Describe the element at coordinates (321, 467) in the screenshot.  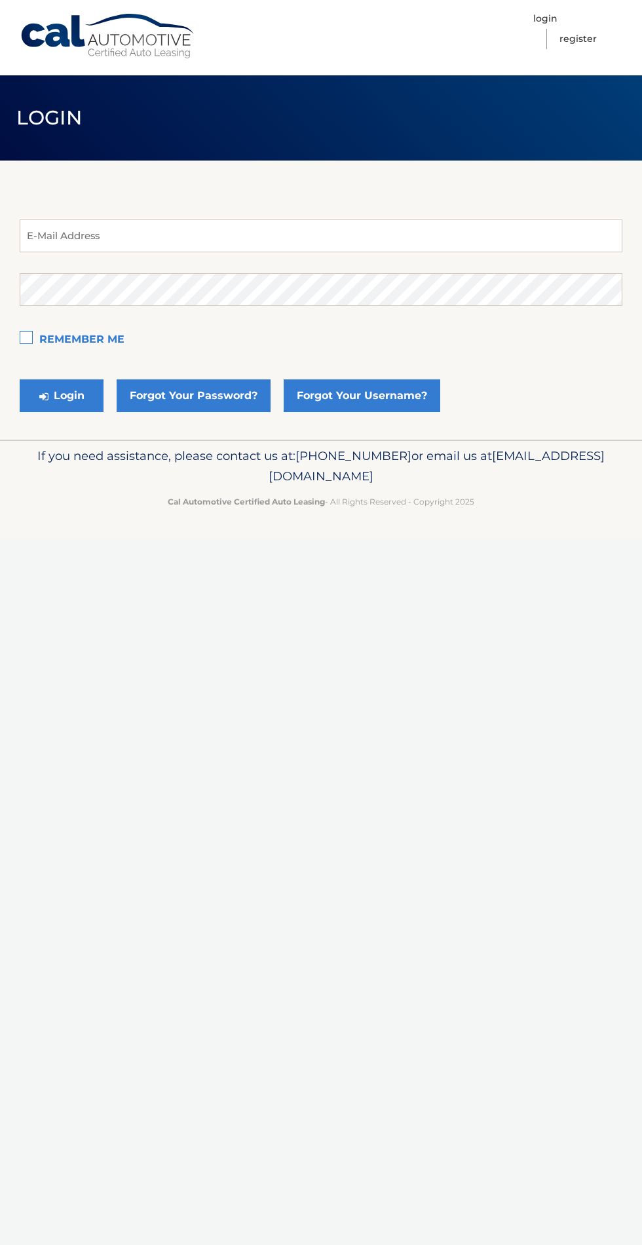
I see `p: If you need assistance, please contact us at: or email us at` at that location.